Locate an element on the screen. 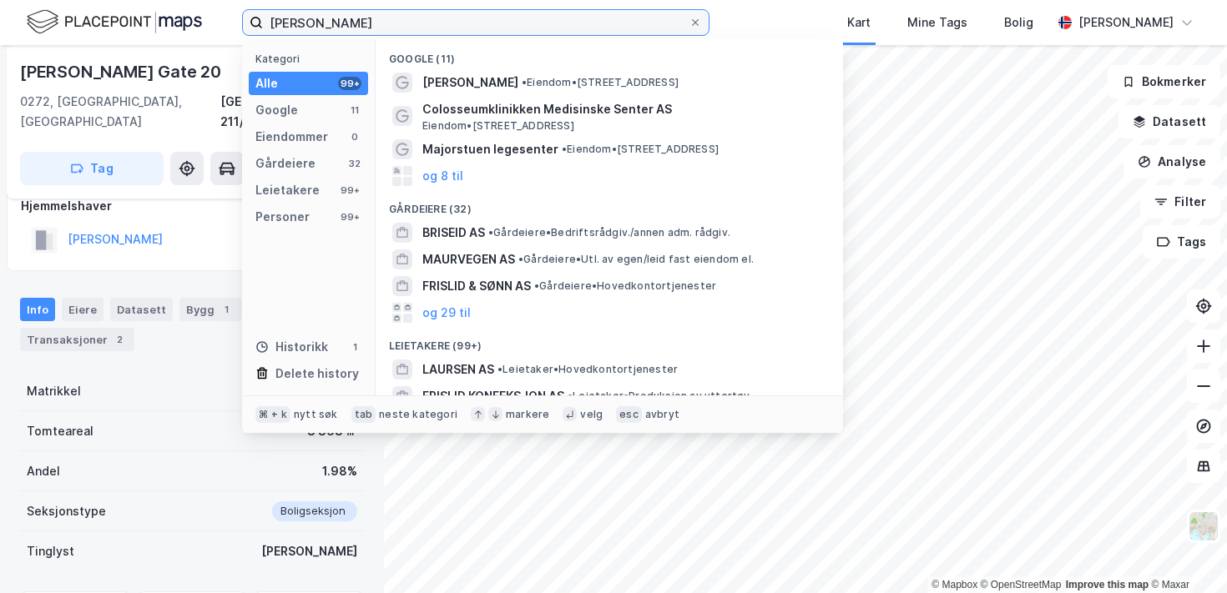 Image resolution: width=1227 pixels, height=593 pixels. button: Bokmerker is located at coordinates (1163, 82).